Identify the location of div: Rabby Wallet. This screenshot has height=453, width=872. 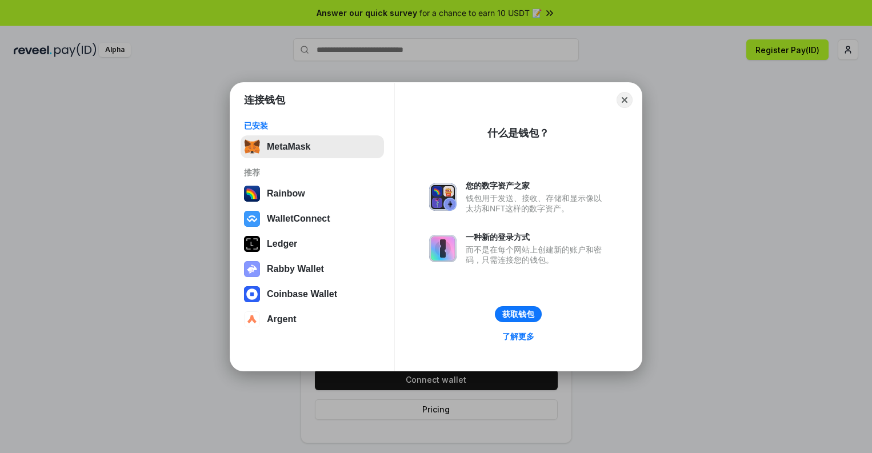
(295, 269).